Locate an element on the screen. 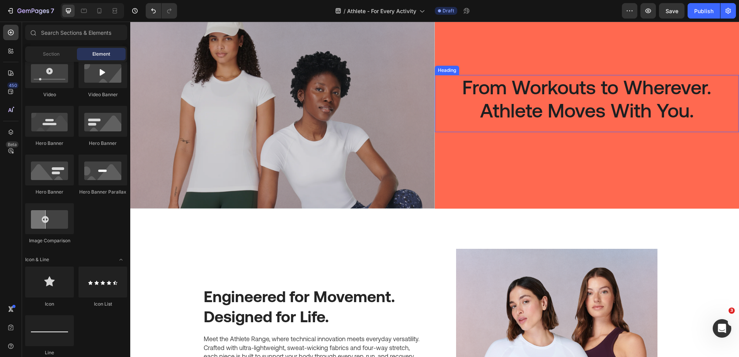  div: Icon is located at coordinates (49, 304).